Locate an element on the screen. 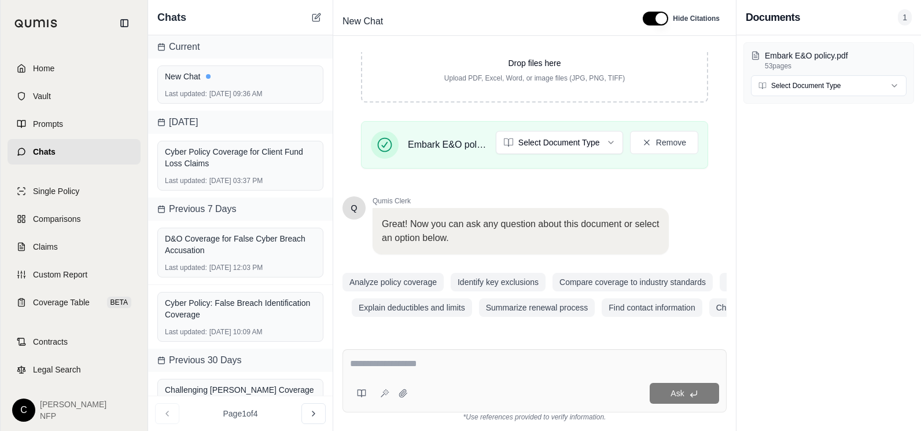 The height and width of the screenshot is (431, 921). button: Embark E&O policy.pdf53pages is located at coordinates (829, 60).